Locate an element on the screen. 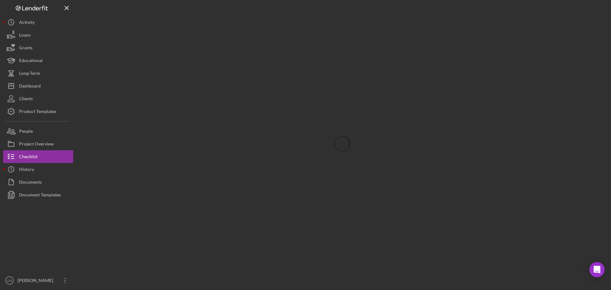  button: Activity is located at coordinates (38, 22).